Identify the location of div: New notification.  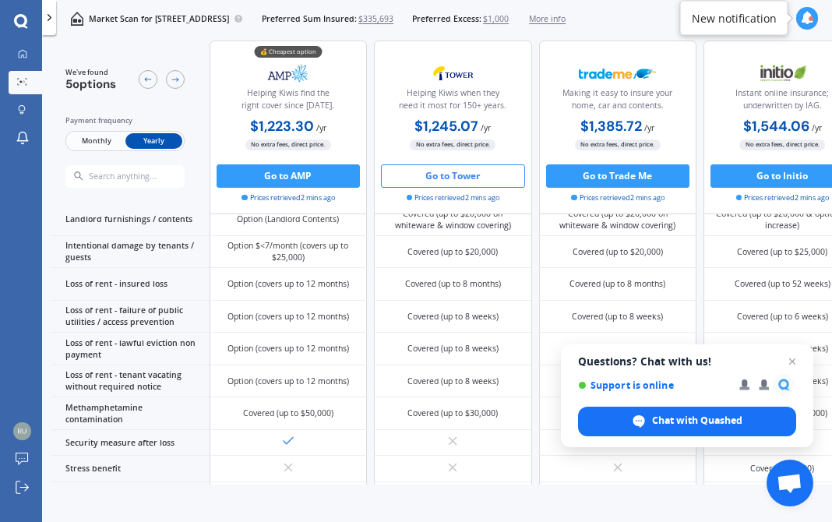
(734, 18).